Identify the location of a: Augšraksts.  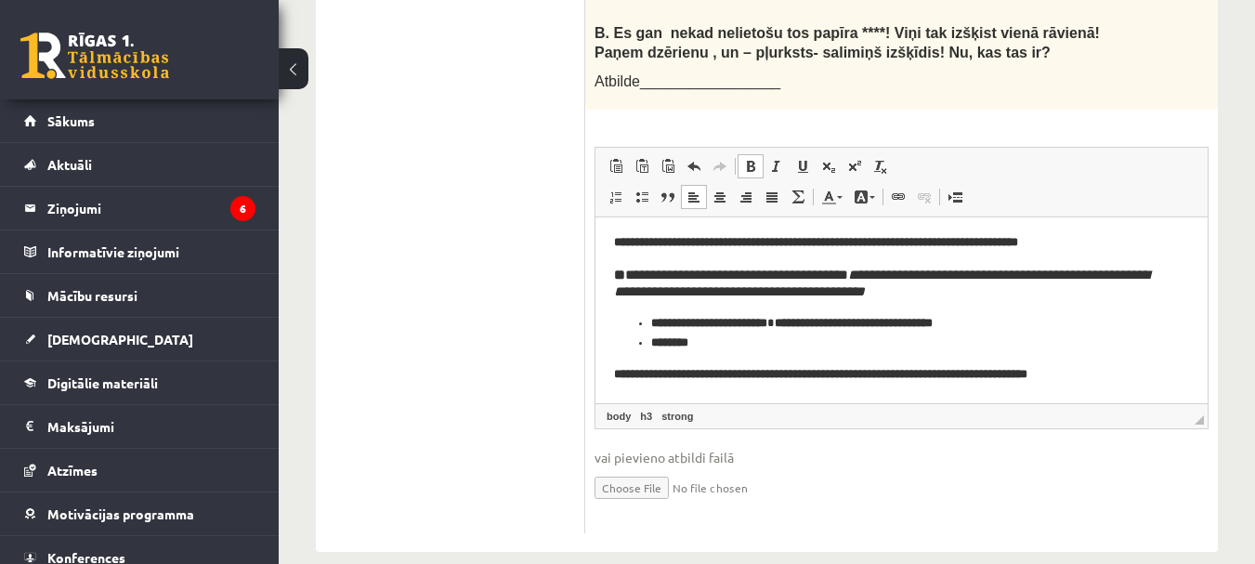
(855, 166).